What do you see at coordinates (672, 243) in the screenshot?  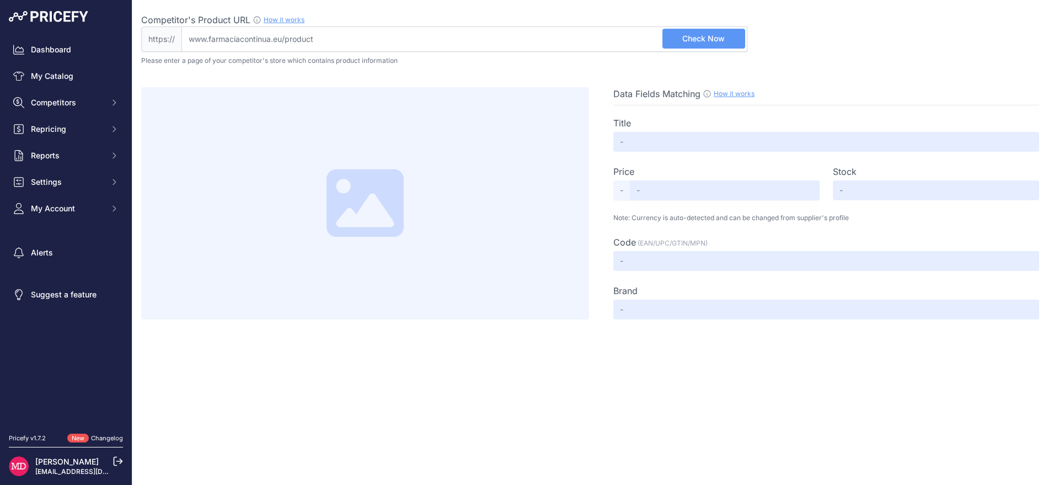 I see `span: (EAN/UPC/GTIN/MPN)` at bounding box center [672, 243].